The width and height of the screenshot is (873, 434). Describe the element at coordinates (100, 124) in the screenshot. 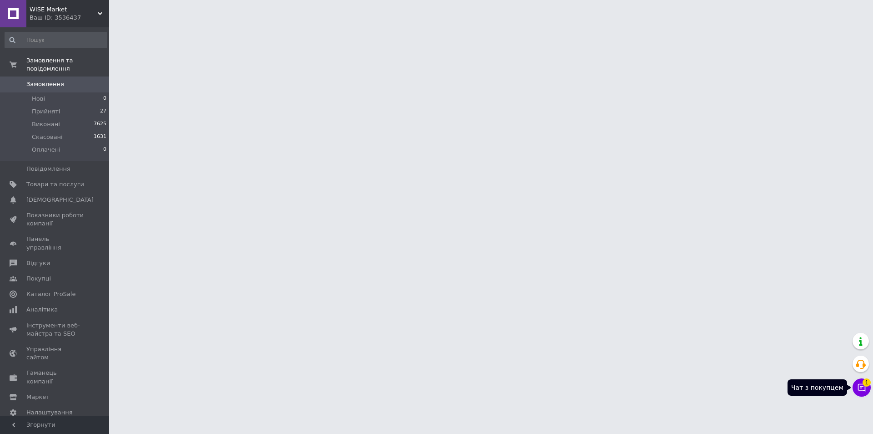

I see `span: 7625` at that location.